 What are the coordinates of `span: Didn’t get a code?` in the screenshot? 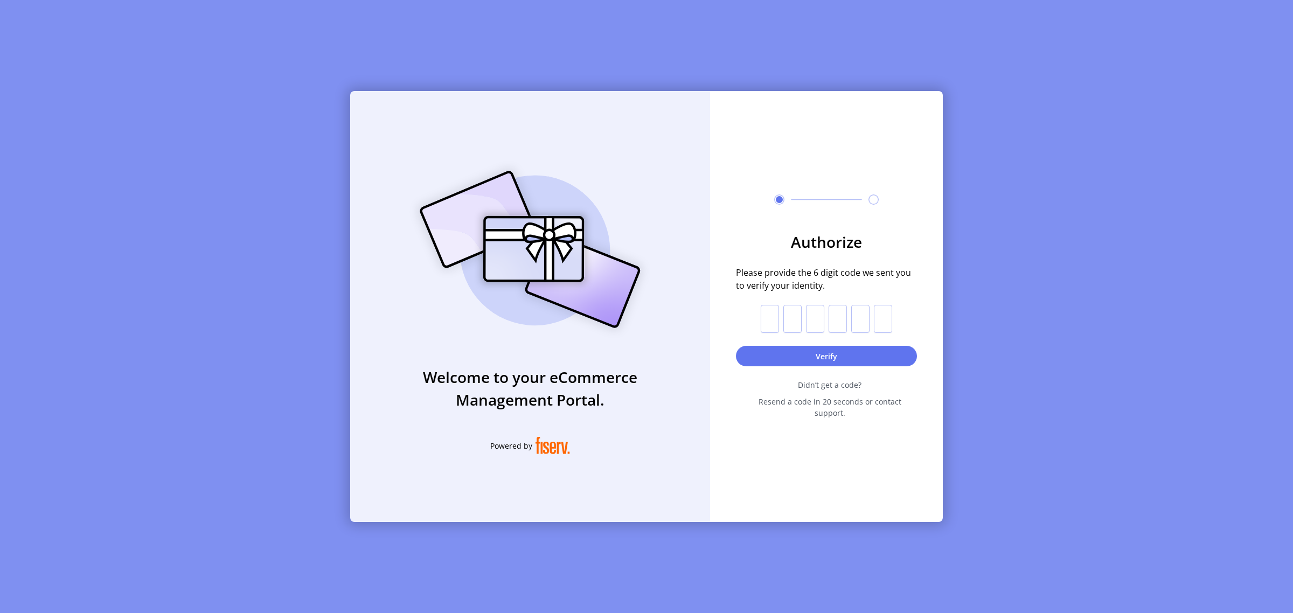 It's located at (829, 385).